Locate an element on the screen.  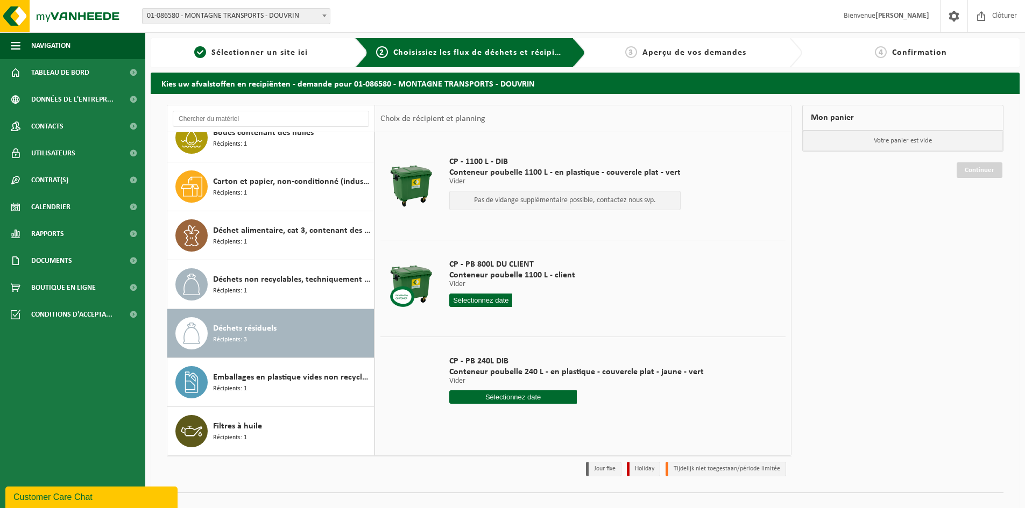
li: Jour fixe is located at coordinates (604, 469).